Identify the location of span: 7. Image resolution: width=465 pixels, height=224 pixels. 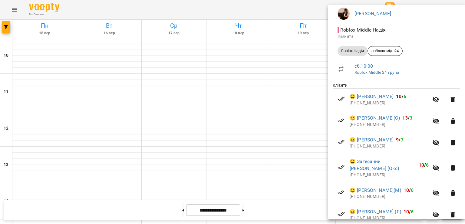
(402, 139).